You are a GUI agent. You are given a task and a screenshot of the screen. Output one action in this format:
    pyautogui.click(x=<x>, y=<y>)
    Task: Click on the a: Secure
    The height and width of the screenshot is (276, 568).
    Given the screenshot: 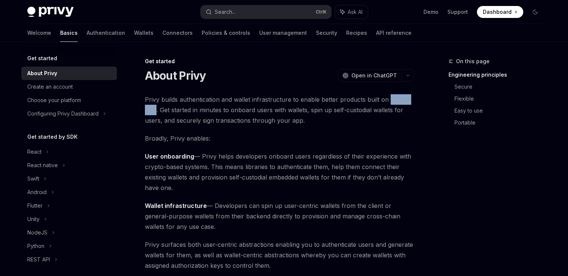 What is the action you would take?
    pyautogui.click(x=501, y=87)
    